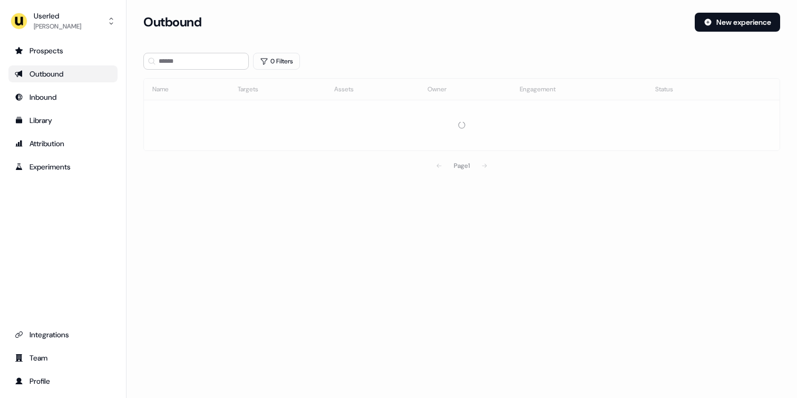 This screenshot has height=398, width=797. What do you see at coordinates (276, 61) in the screenshot?
I see `button: 0 Filters` at bounding box center [276, 61].